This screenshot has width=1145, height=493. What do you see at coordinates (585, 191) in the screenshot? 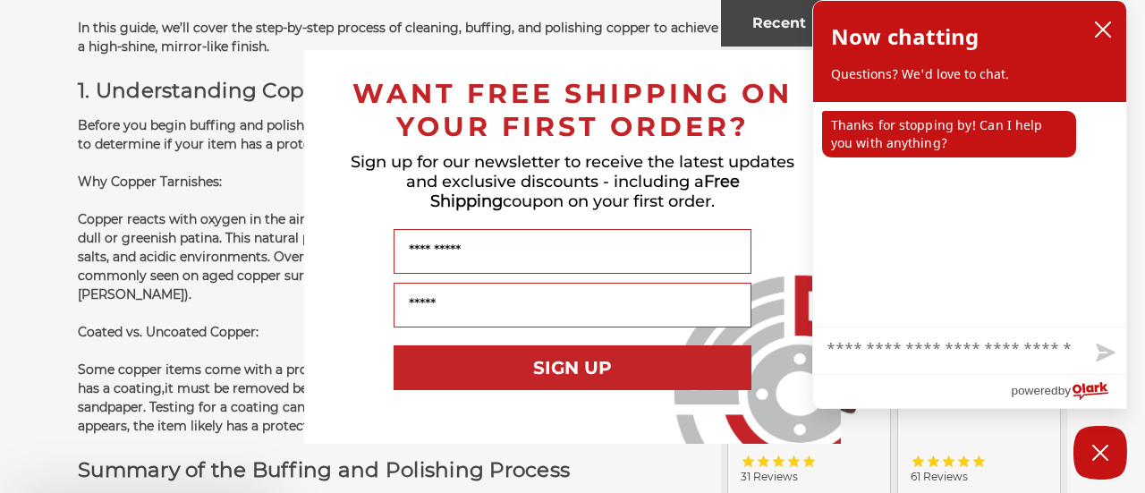
I see `span: Free Shipping` at bounding box center [585, 191].